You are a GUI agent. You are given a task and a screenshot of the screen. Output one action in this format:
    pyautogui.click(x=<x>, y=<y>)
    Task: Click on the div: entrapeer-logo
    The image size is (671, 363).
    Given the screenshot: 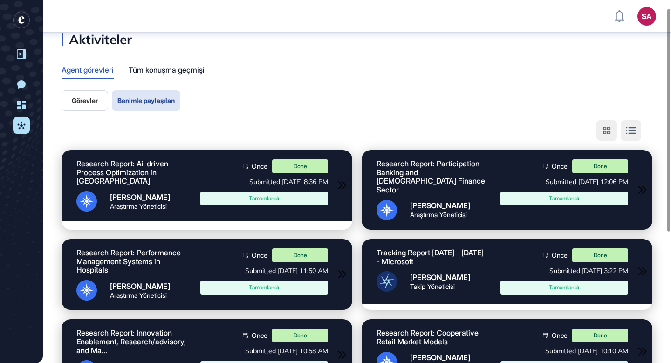 What is the action you would take?
    pyautogui.click(x=21, y=20)
    